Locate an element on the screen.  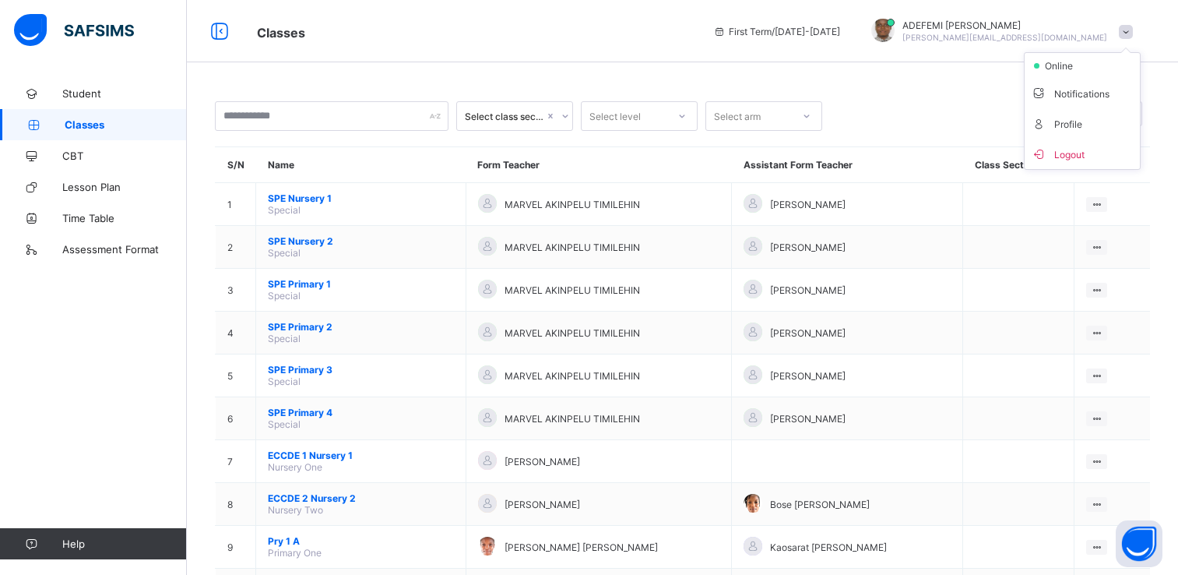
span: Primary One is located at coordinates (294, 552).